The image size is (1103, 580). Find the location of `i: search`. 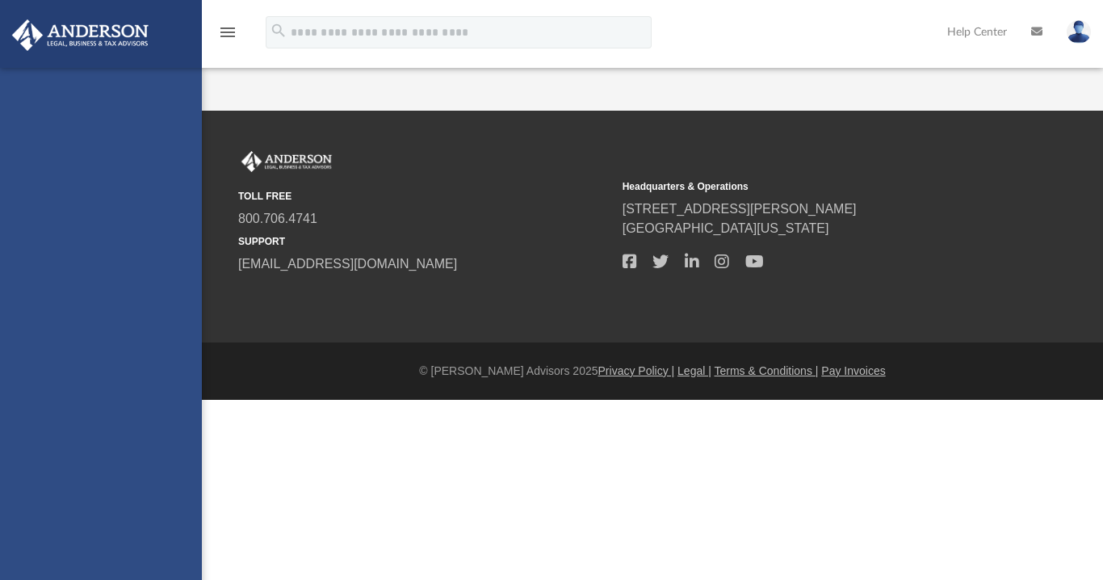

i: search is located at coordinates (279, 31).